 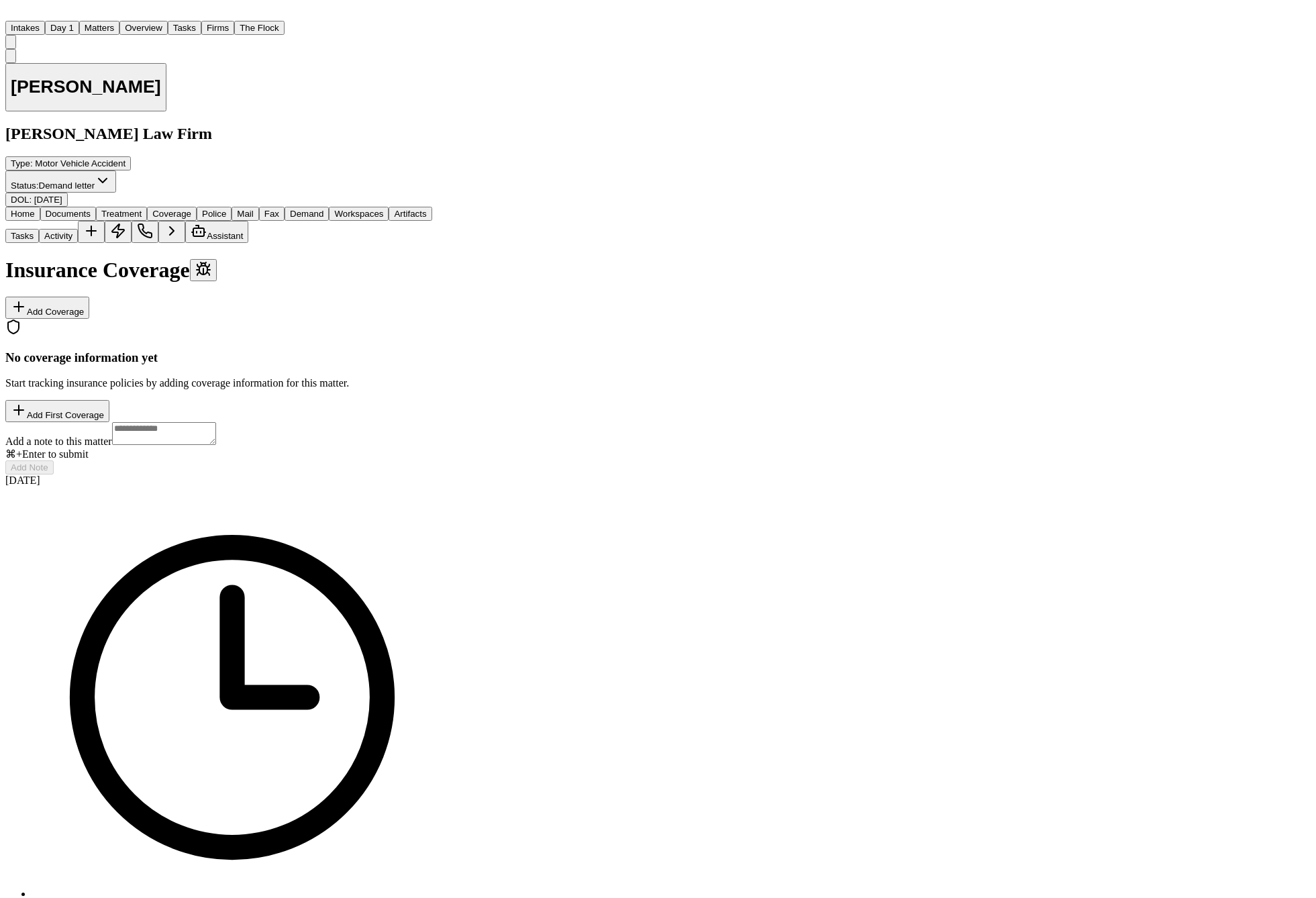 I want to click on span: Demand, so click(x=307, y=213).